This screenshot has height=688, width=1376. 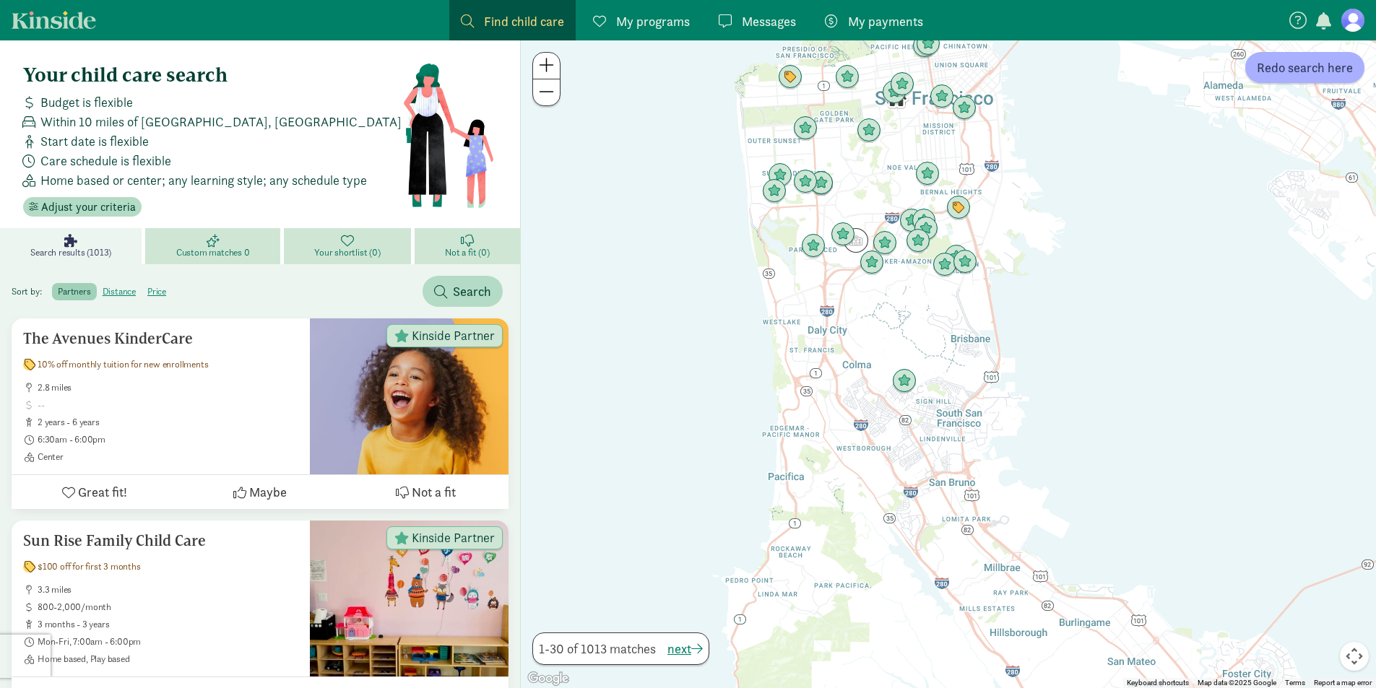 What do you see at coordinates (347, 253) in the screenshot?
I see `span: Your shortlist (0)` at bounding box center [347, 253].